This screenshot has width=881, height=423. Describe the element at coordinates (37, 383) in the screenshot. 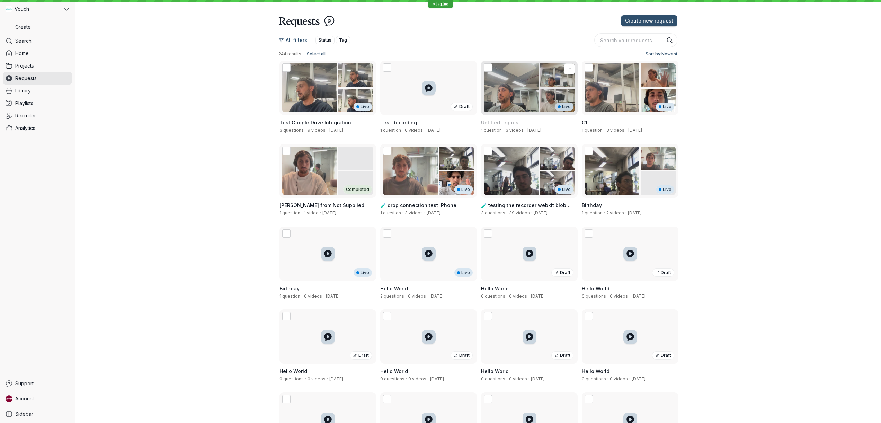

I see `a: Support` at that location.